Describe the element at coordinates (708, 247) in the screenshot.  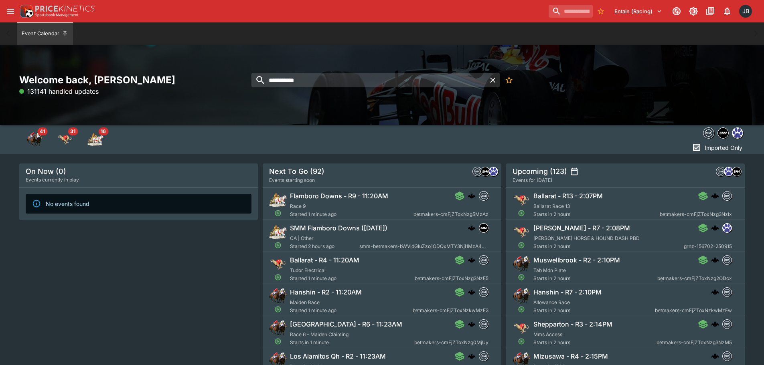
I see `span: grnz-156702-250915` at that location.